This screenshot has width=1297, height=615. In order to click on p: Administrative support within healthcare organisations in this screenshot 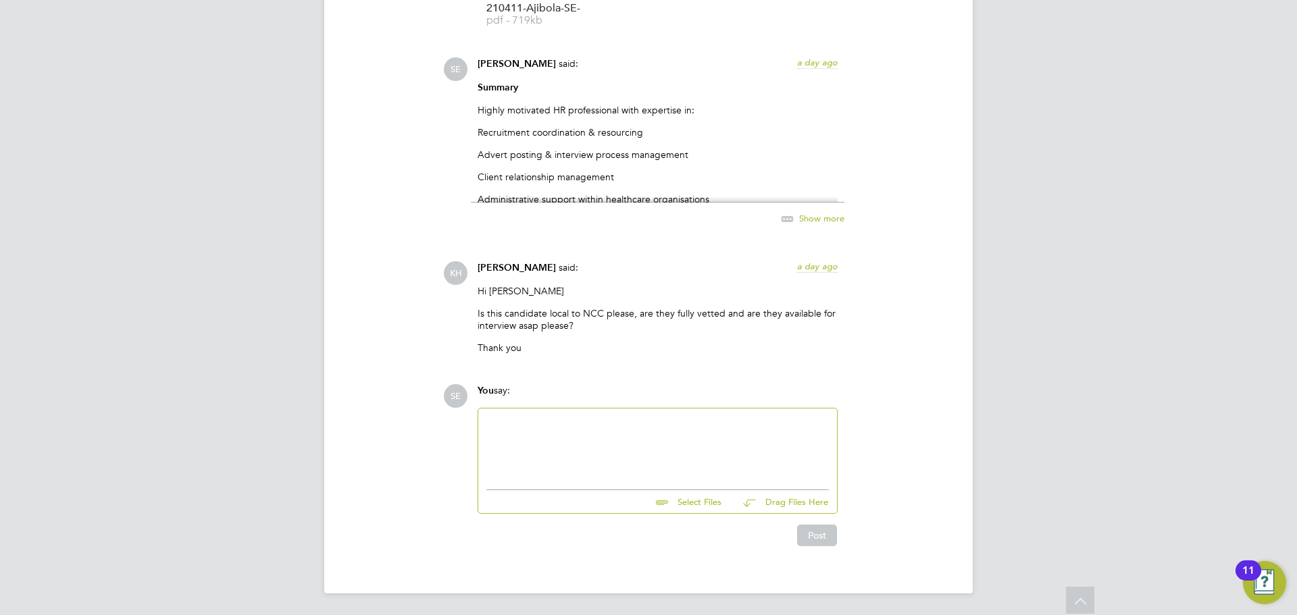, I will do `click(657, 199)`.